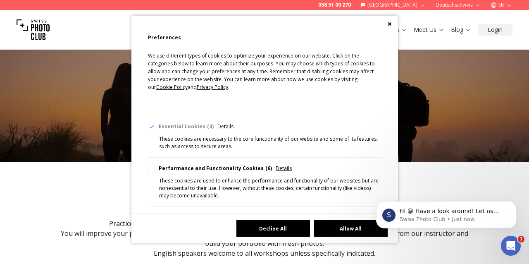 The width and height of the screenshot is (529, 264). I want to click on p: Hi 😀 Have a look around! Let us know if you have any questions., so click(89, 28).